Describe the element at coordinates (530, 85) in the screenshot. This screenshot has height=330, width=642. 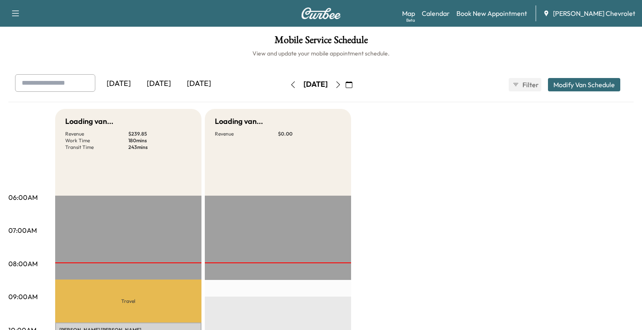
I see `span: Filter` at that location.